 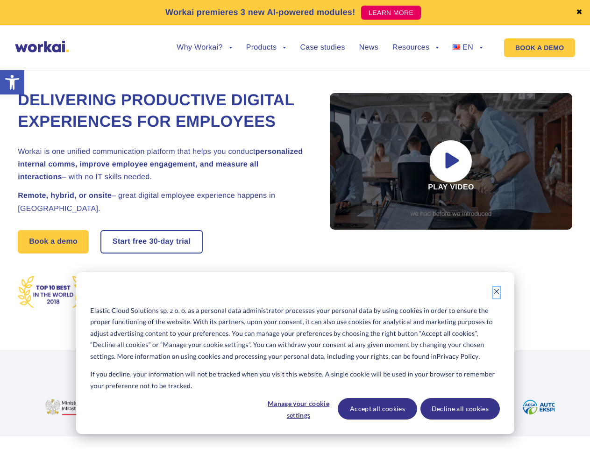 What do you see at coordinates (266, 48) in the screenshot?
I see `a: Products` at bounding box center [266, 48].